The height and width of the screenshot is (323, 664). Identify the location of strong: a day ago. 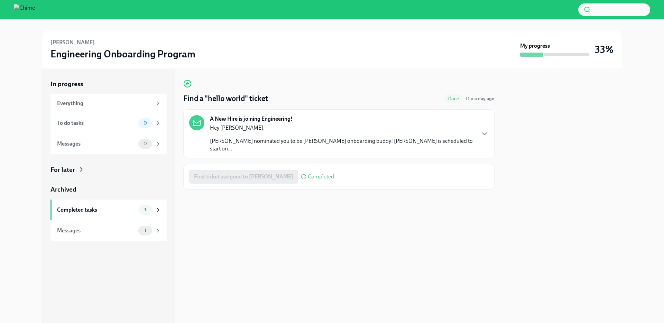
(484, 99).